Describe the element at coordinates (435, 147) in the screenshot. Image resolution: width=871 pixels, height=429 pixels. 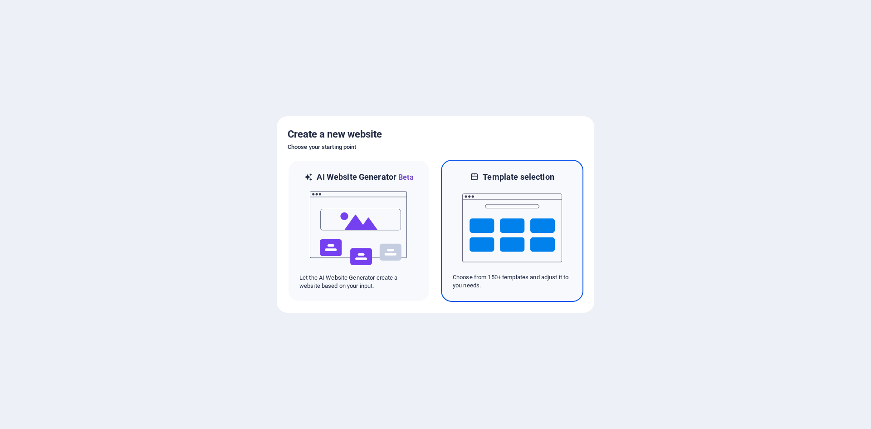
I see `h6: Choose your starting point` at that location.